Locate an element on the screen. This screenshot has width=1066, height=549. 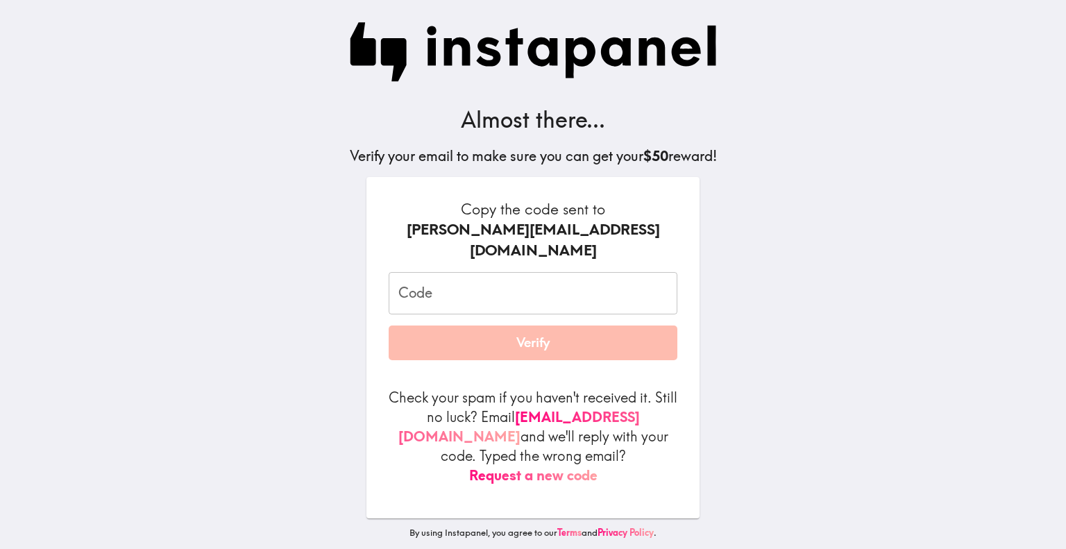
p: Check your spam if you haven't received it. Still no luck? Email and we'll reply with your code. ... is located at coordinates (533, 436).